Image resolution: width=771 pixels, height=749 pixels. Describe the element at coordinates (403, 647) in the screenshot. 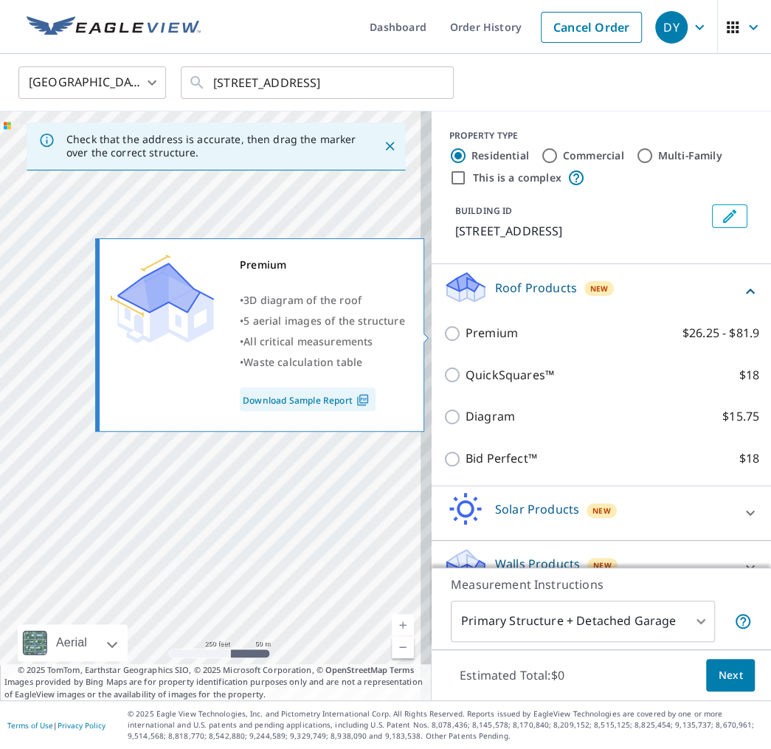

I see `a: Current Level 17, Zoom Out` at that location.